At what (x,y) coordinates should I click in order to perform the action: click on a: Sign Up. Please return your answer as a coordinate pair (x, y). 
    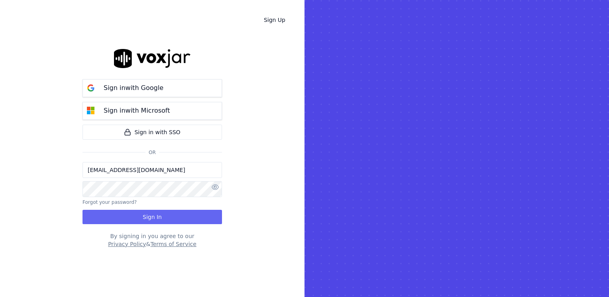
    Looking at the image, I should click on (274, 20).